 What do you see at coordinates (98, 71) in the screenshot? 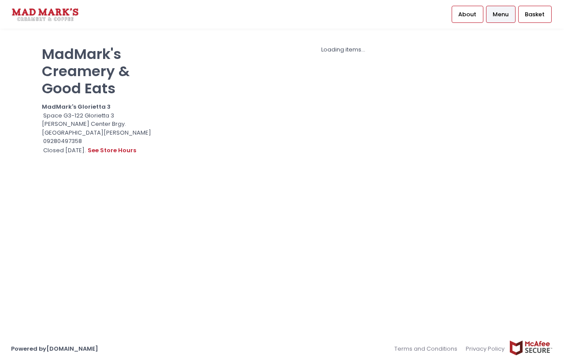
I see `p: MadMark's Creamery & Good Eats` at bounding box center [98, 71].